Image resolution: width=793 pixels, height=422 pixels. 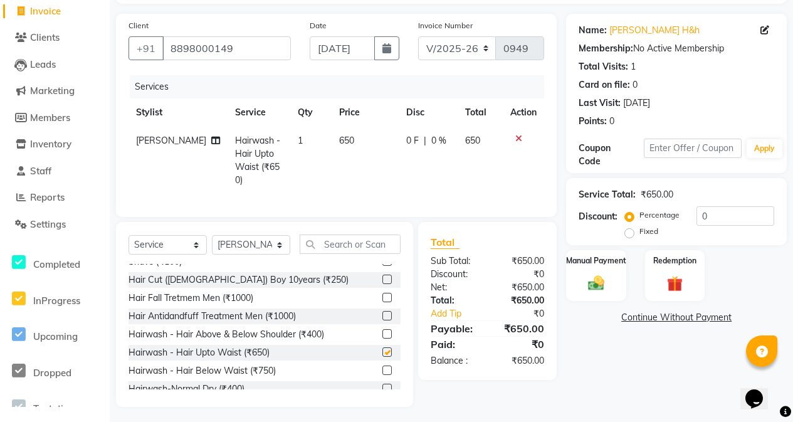 What do you see at coordinates (56, 300) in the screenshot?
I see `span: InProgress` at bounding box center [56, 300].